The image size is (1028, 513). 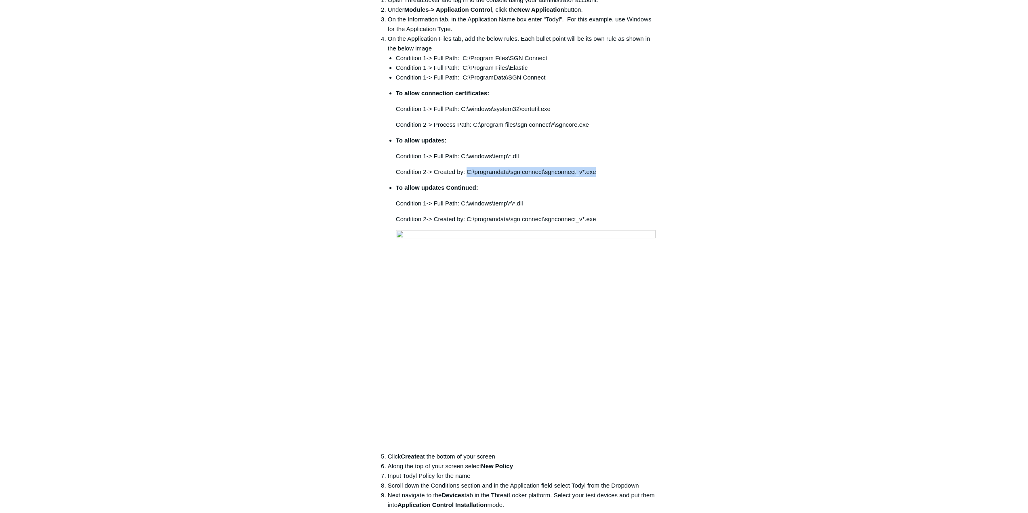 What do you see at coordinates (522, 466) in the screenshot?
I see `li: Along the top of your screen select` at bounding box center [522, 466].